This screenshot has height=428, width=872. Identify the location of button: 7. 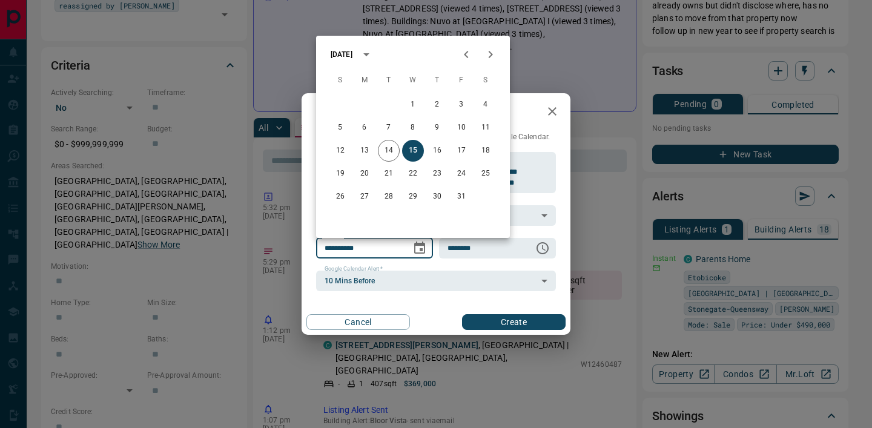
(389, 128).